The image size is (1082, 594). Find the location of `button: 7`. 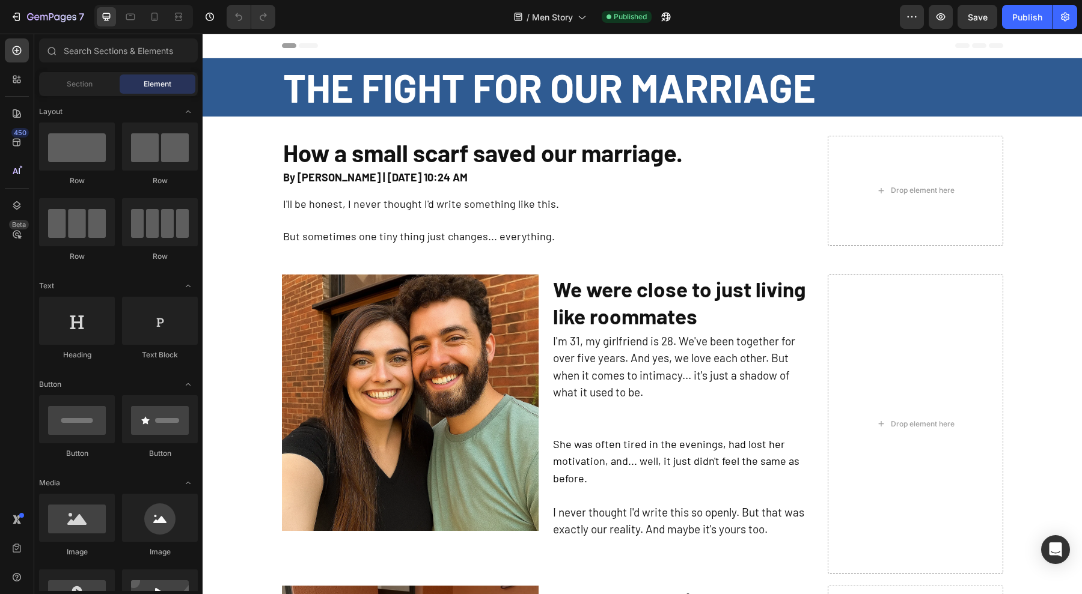

button: 7 is located at coordinates (47, 17).